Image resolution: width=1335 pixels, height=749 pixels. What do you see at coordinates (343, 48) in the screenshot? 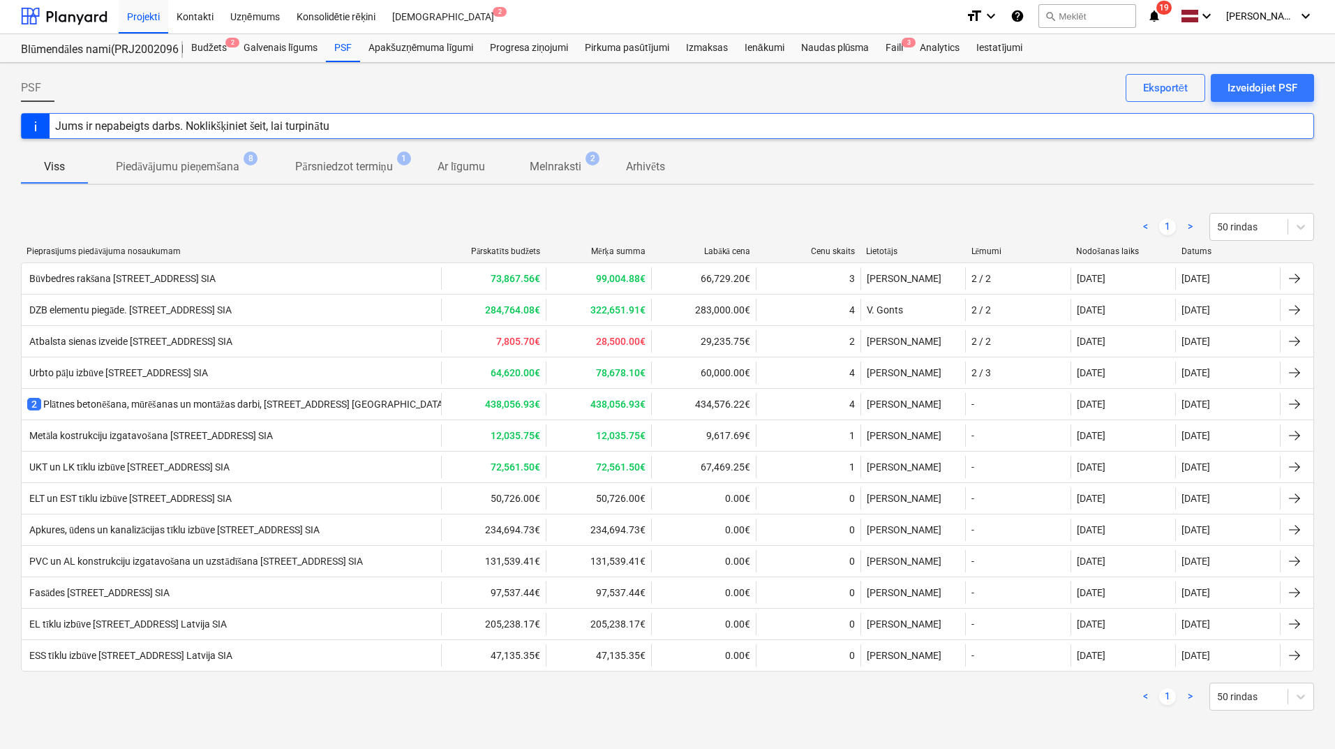
I see `a: PSF` at bounding box center [343, 48].